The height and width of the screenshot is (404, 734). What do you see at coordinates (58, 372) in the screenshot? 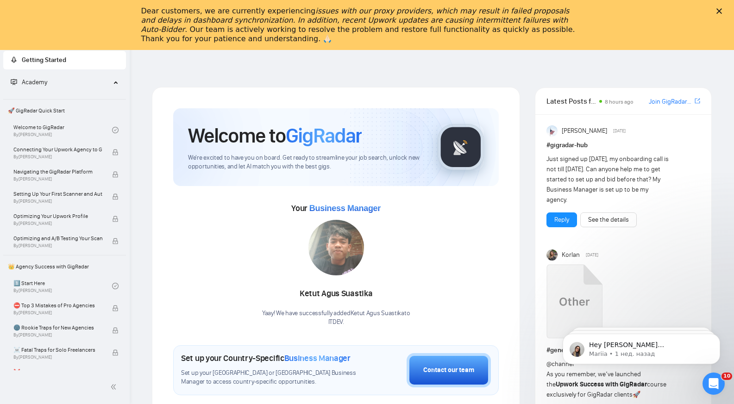
I see `span: ❌ How to get banned on Upwork` at bounding box center [58, 372].